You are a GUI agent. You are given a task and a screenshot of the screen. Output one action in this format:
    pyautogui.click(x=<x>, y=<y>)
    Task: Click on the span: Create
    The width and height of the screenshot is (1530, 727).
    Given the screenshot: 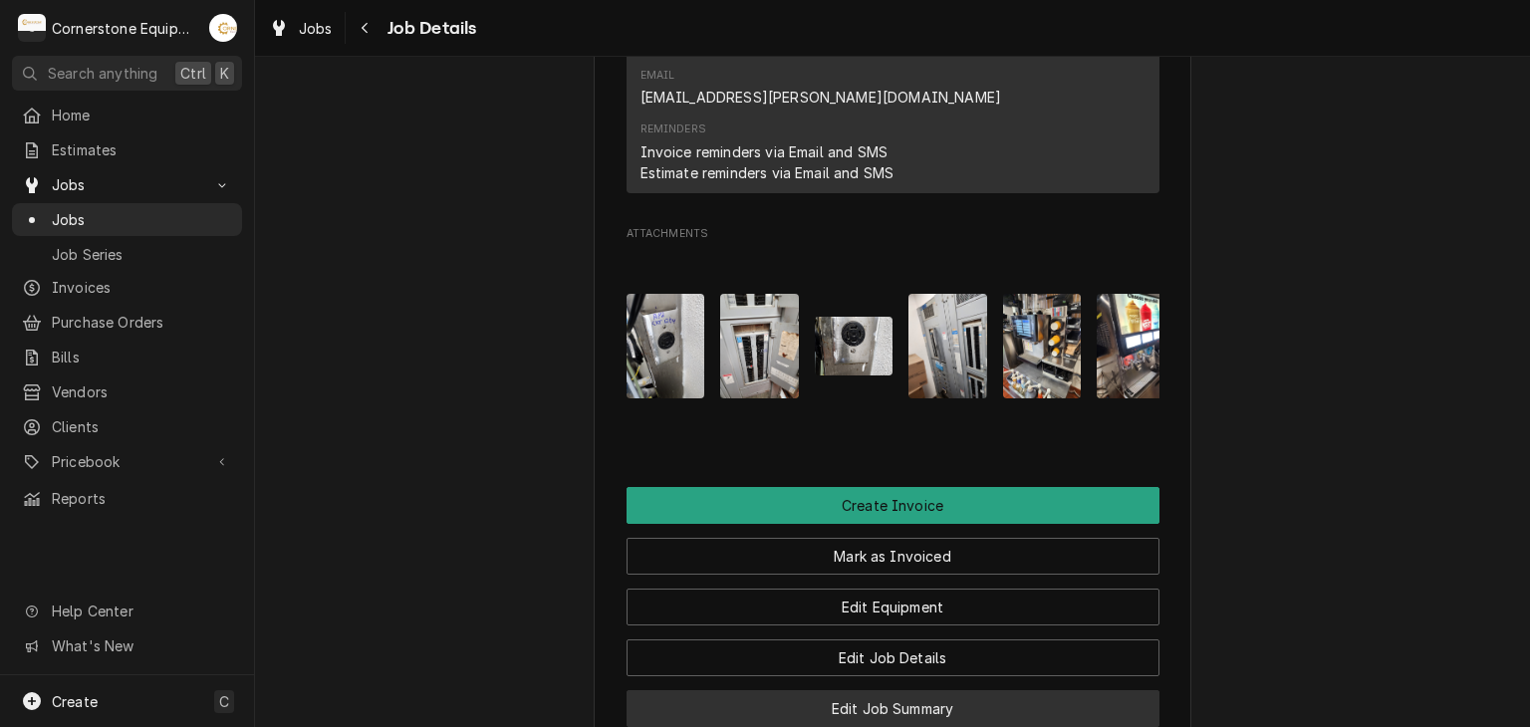 What is the action you would take?
    pyautogui.click(x=75, y=701)
    